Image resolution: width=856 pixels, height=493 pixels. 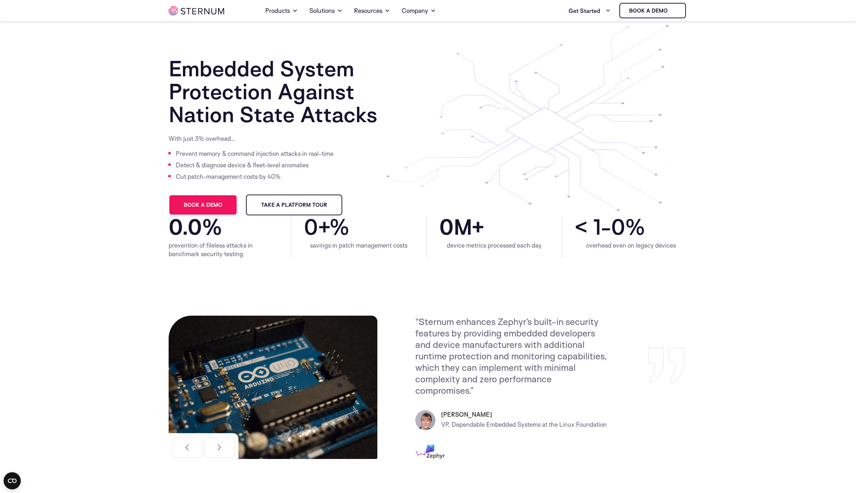 What do you see at coordinates (255, 177) in the screenshot?
I see `li: Cut patch-management costs by 40%` at bounding box center [255, 177].